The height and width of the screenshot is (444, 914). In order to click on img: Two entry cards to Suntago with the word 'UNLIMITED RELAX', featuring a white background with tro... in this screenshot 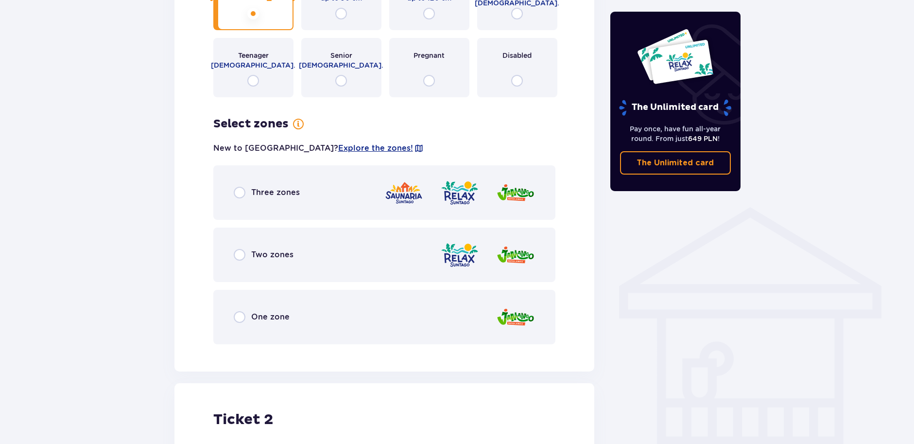, I will do `click(675, 56)`.